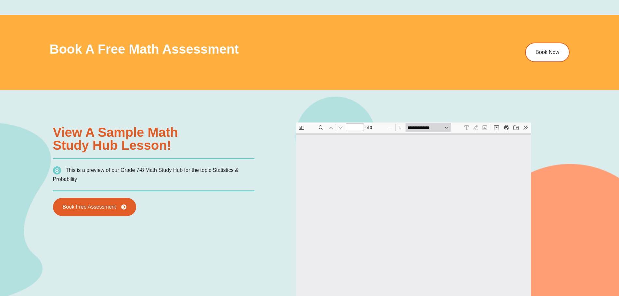 The height and width of the screenshot is (296, 619). I want to click on span: of ⁨0⁩, so click(73, 5).